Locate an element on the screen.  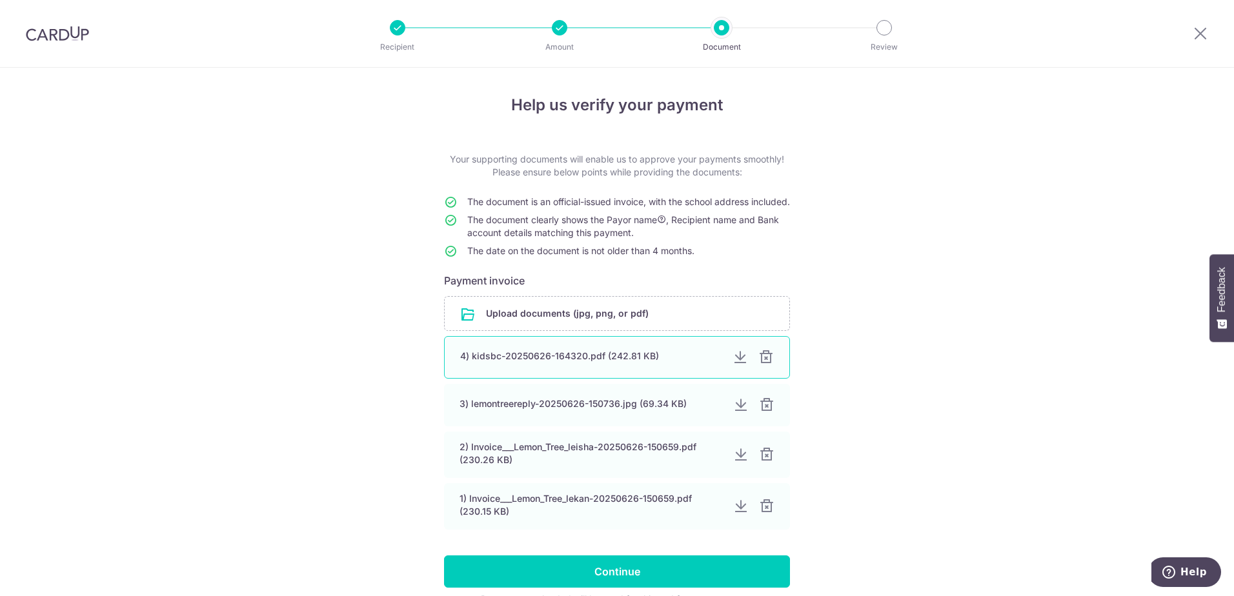
span: The date on the document is not older than 4 months. is located at coordinates (581, 250).